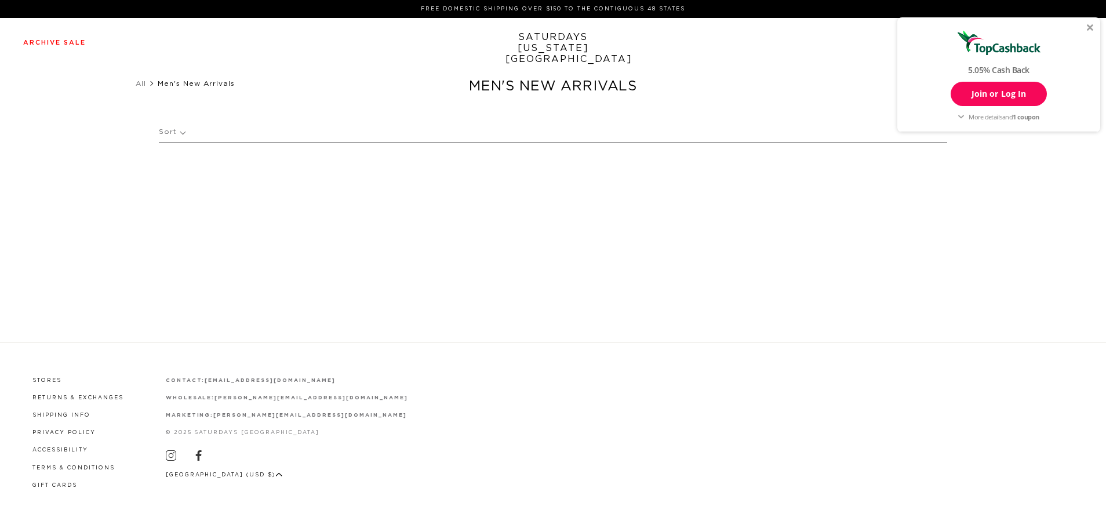 The image size is (1106, 521). What do you see at coordinates (196, 83) in the screenshot?
I see `span: Men's New Arrivals` at bounding box center [196, 83].